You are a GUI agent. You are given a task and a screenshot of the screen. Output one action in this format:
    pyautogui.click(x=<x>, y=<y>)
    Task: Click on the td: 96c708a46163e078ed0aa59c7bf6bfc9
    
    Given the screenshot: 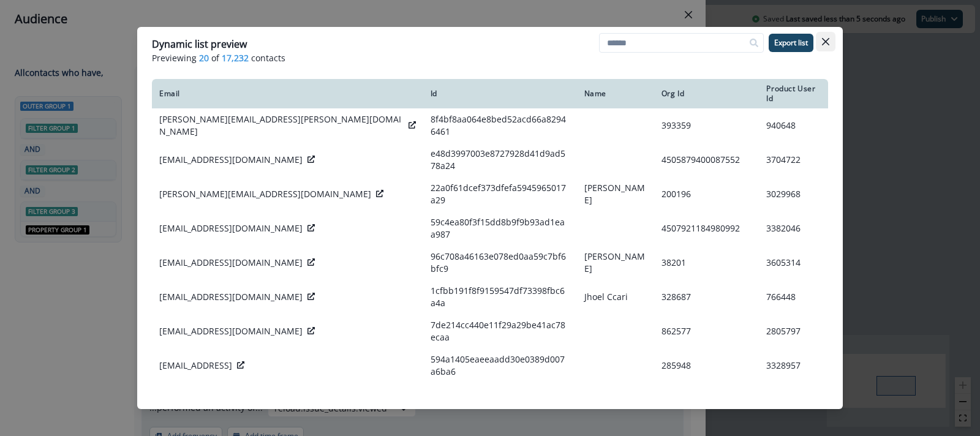 What is the action you would take?
    pyautogui.click(x=500, y=263)
    